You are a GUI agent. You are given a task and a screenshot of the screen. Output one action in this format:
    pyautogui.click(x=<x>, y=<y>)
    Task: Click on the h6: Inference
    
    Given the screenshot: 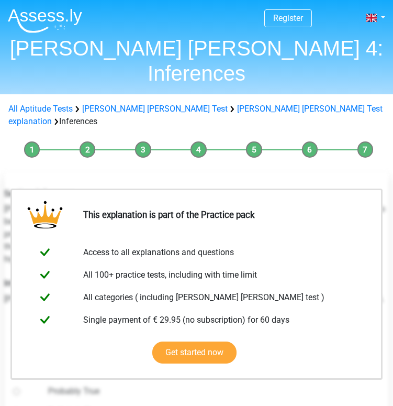 What is the action you would take?
    pyautogui.click(x=196, y=283)
    